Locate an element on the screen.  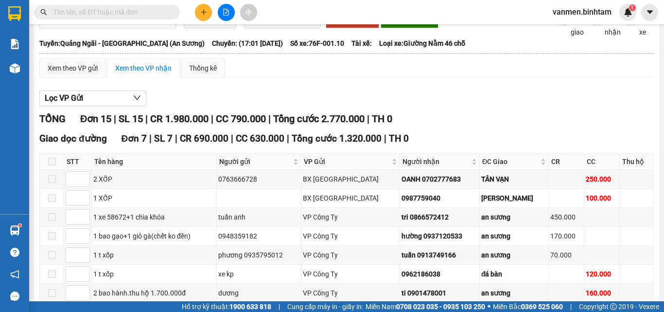
div: 70.000 is located at coordinates (566, 255).